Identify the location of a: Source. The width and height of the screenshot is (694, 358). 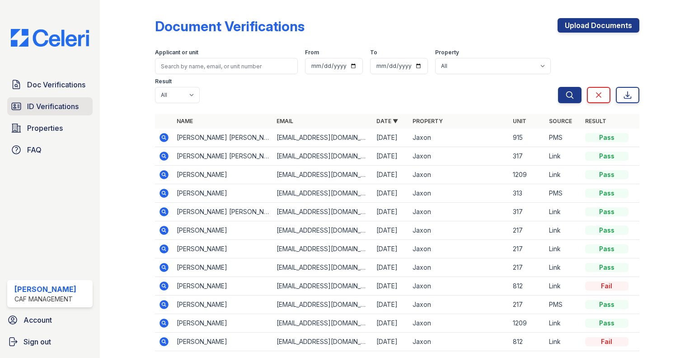
(561, 121).